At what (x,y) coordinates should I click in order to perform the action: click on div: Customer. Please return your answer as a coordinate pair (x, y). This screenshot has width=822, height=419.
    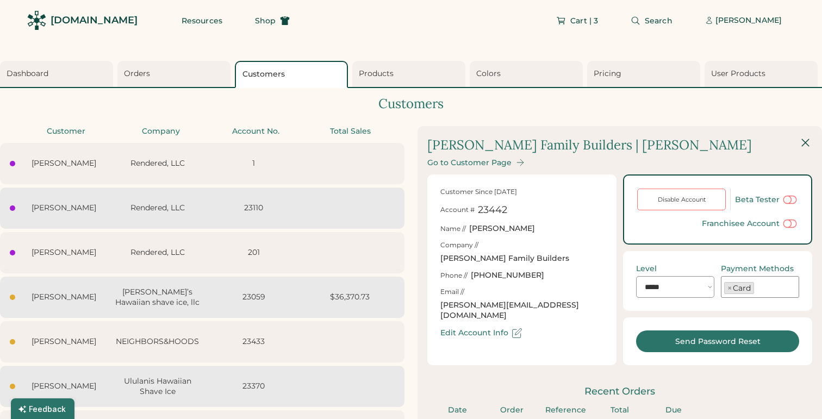
    Looking at the image, I should click on (66, 132).